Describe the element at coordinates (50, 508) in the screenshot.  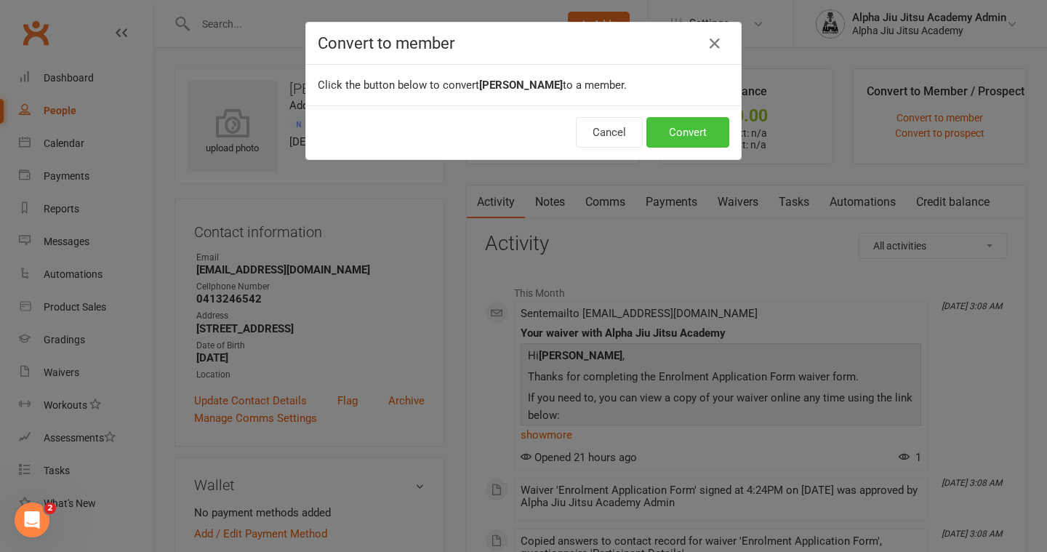
I see `span: 2` at that location.